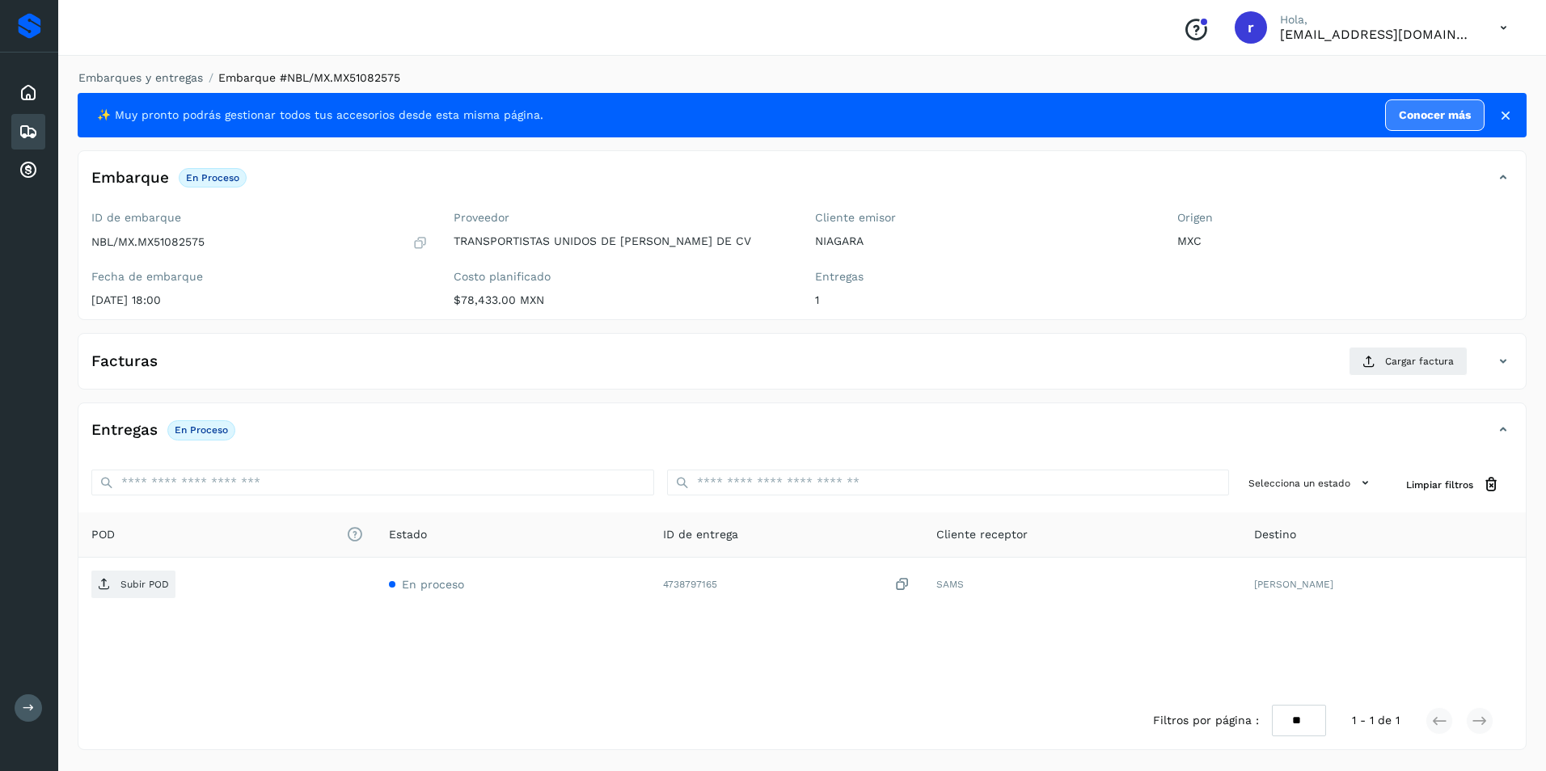  What do you see at coordinates (1408, 361) in the screenshot?
I see `button: Cargar factura` at bounding box center [1408, 361].